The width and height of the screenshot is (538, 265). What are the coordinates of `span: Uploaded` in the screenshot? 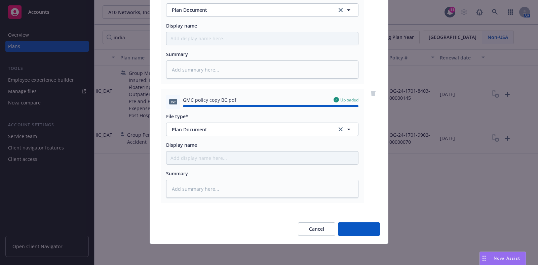 It's located at (349, 100).